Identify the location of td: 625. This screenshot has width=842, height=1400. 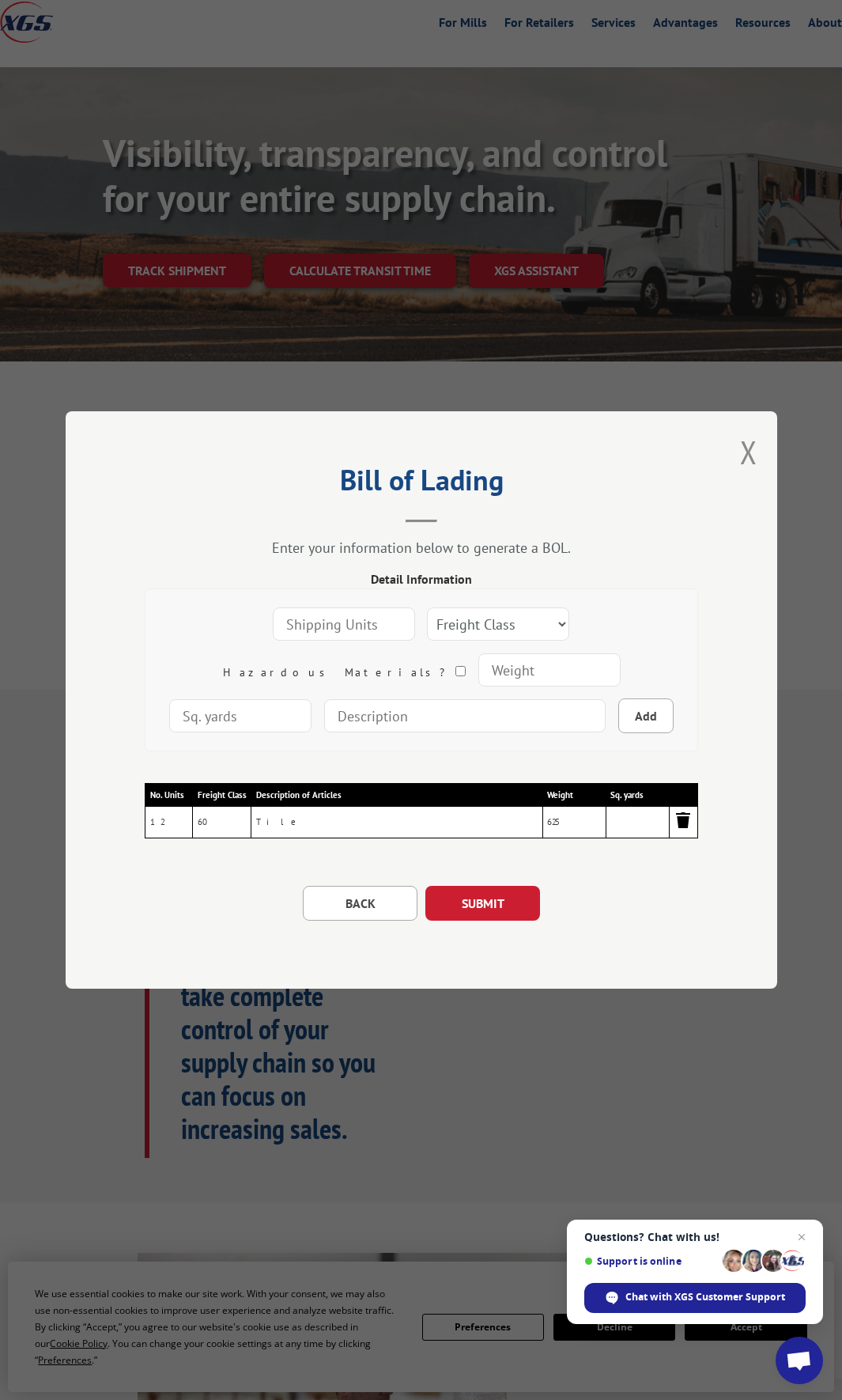
(575, 821).